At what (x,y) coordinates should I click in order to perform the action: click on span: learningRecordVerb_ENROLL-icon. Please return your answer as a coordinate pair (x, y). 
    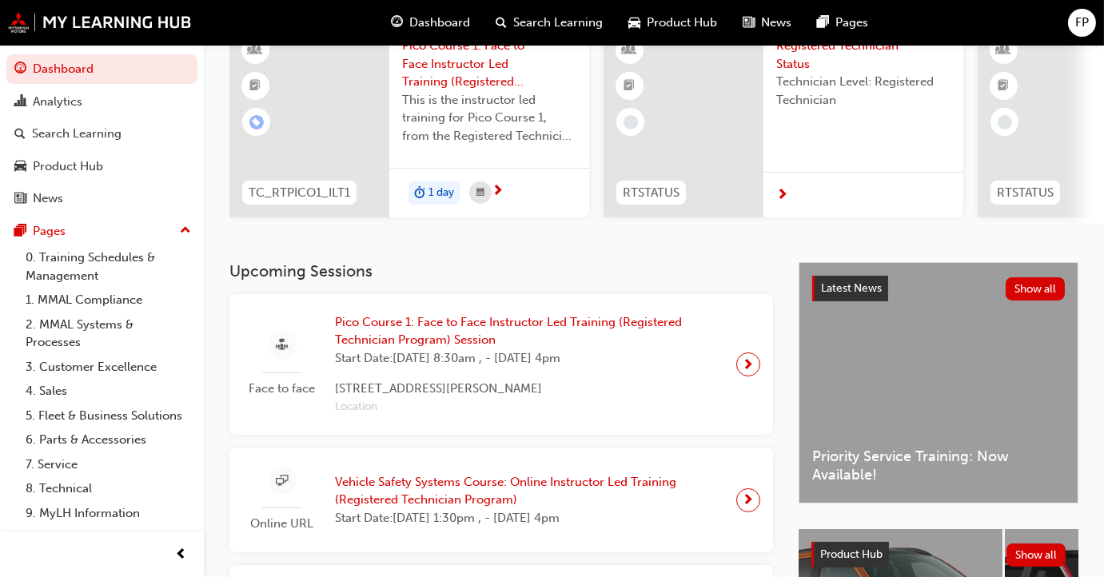
    Looking at the image, I should click on (257, 122).